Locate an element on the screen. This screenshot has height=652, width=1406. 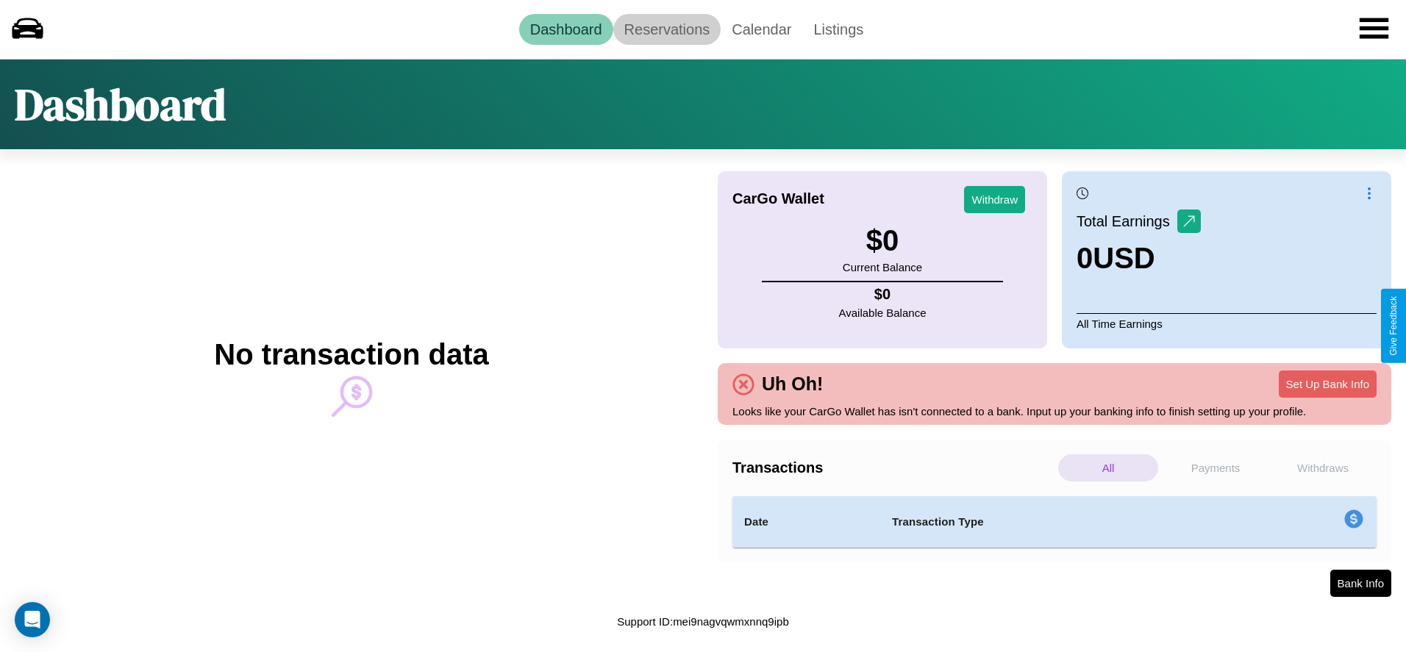
h2: No transaction data is located at coordinates (351, 354).